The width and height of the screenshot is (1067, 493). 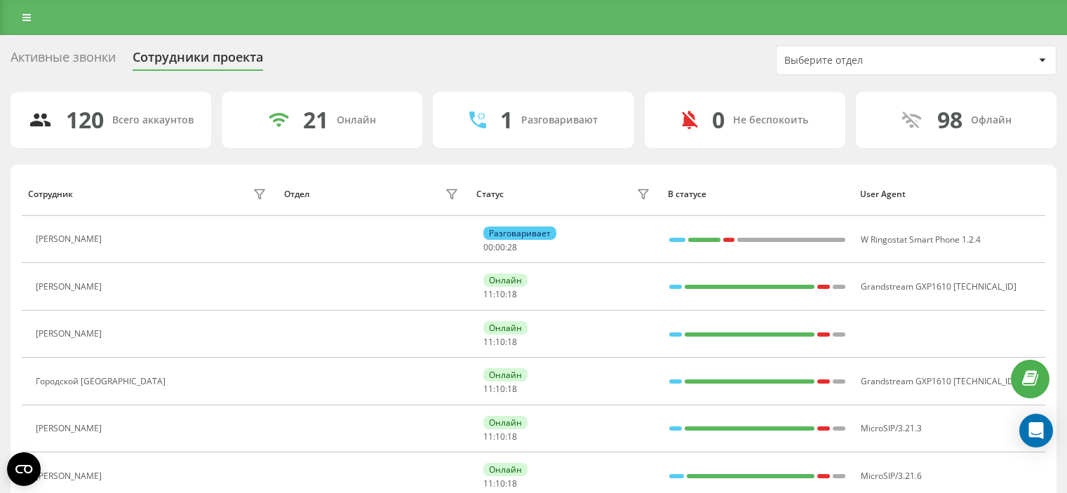 What do you see at coordinates (316, 120) in the screenshot?
I see `div: 21` at bounding box center [316, 120].